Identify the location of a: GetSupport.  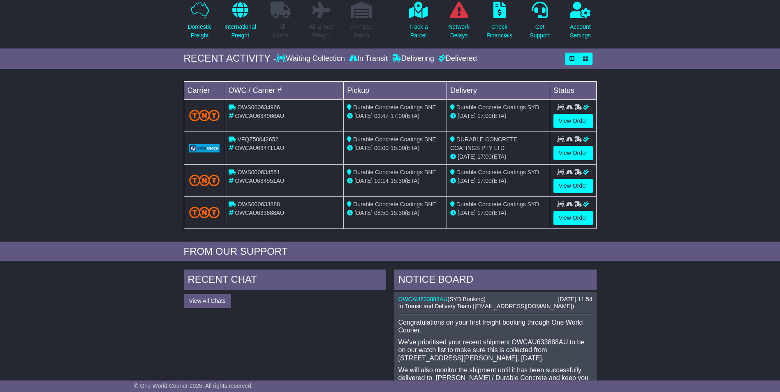
(540, 23).